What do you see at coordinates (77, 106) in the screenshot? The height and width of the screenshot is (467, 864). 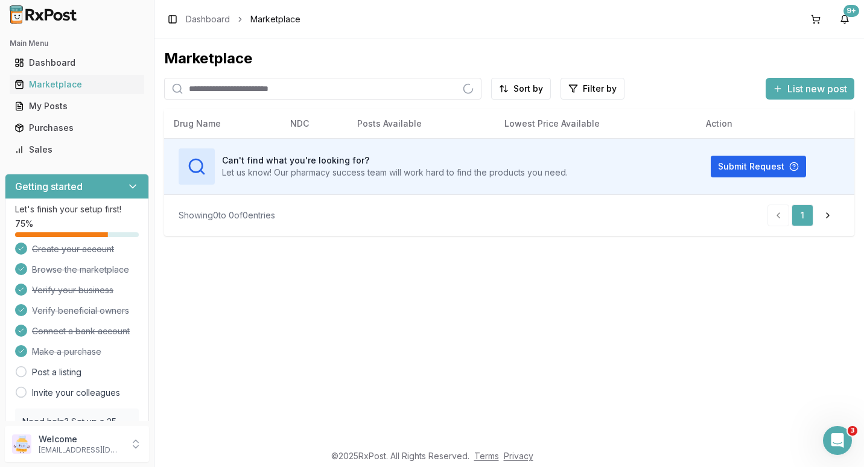 I see `button: My Posts` at bounding box center [77, 106].